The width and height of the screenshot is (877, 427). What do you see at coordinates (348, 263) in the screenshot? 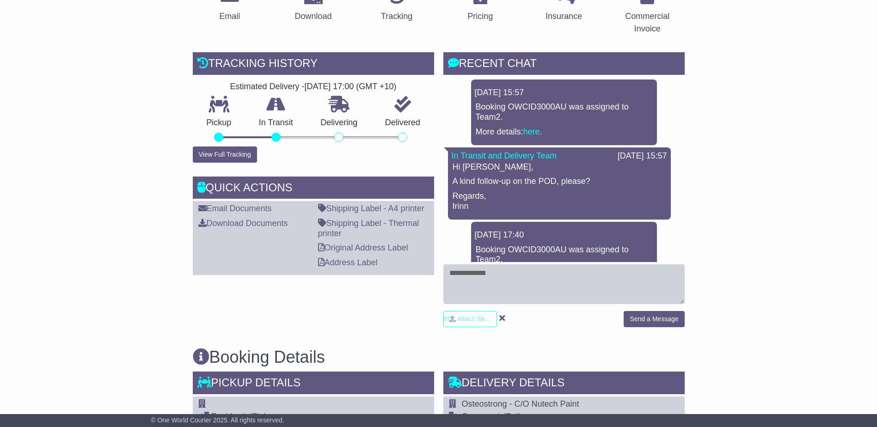
I see `a: Address Label` at bounding box center [348, 263].